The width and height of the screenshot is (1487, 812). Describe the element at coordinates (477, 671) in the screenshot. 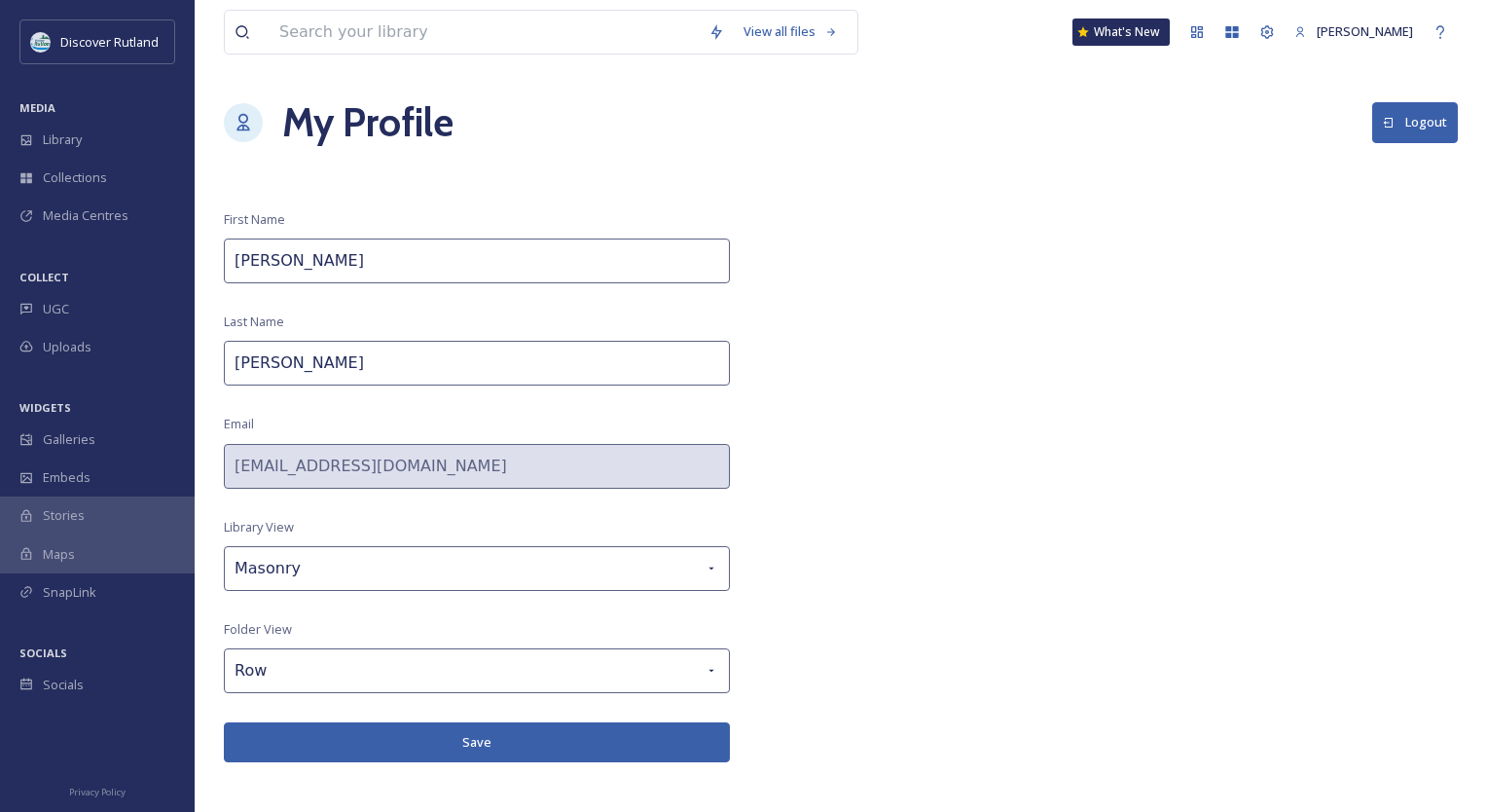

I see `div: Row` at that location.